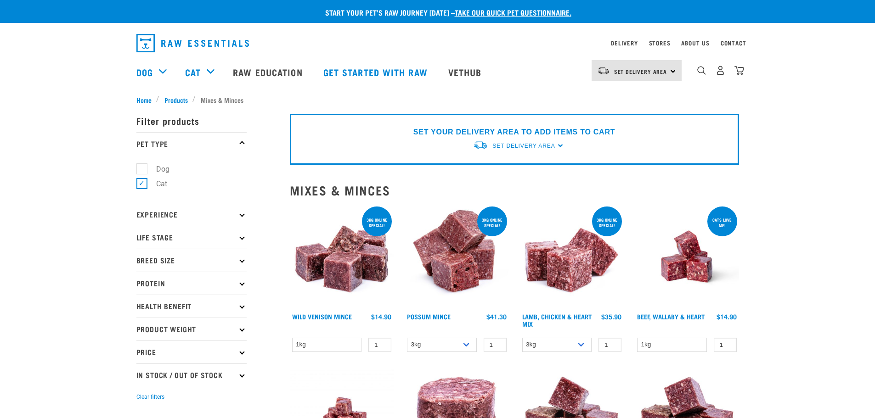 This screenshot has height=418, width=875. What do you see at coordinates (147, 100) in the screenshot?
I see `a: Home` at bounding box center [147, 100].